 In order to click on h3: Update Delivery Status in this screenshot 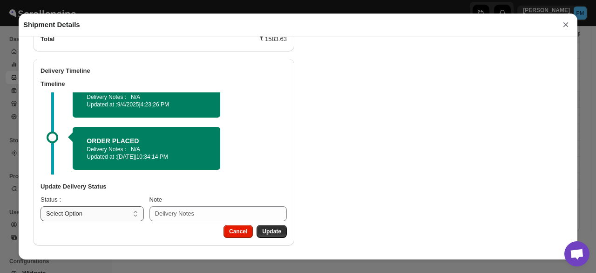, I will do `click(164, 186)`.